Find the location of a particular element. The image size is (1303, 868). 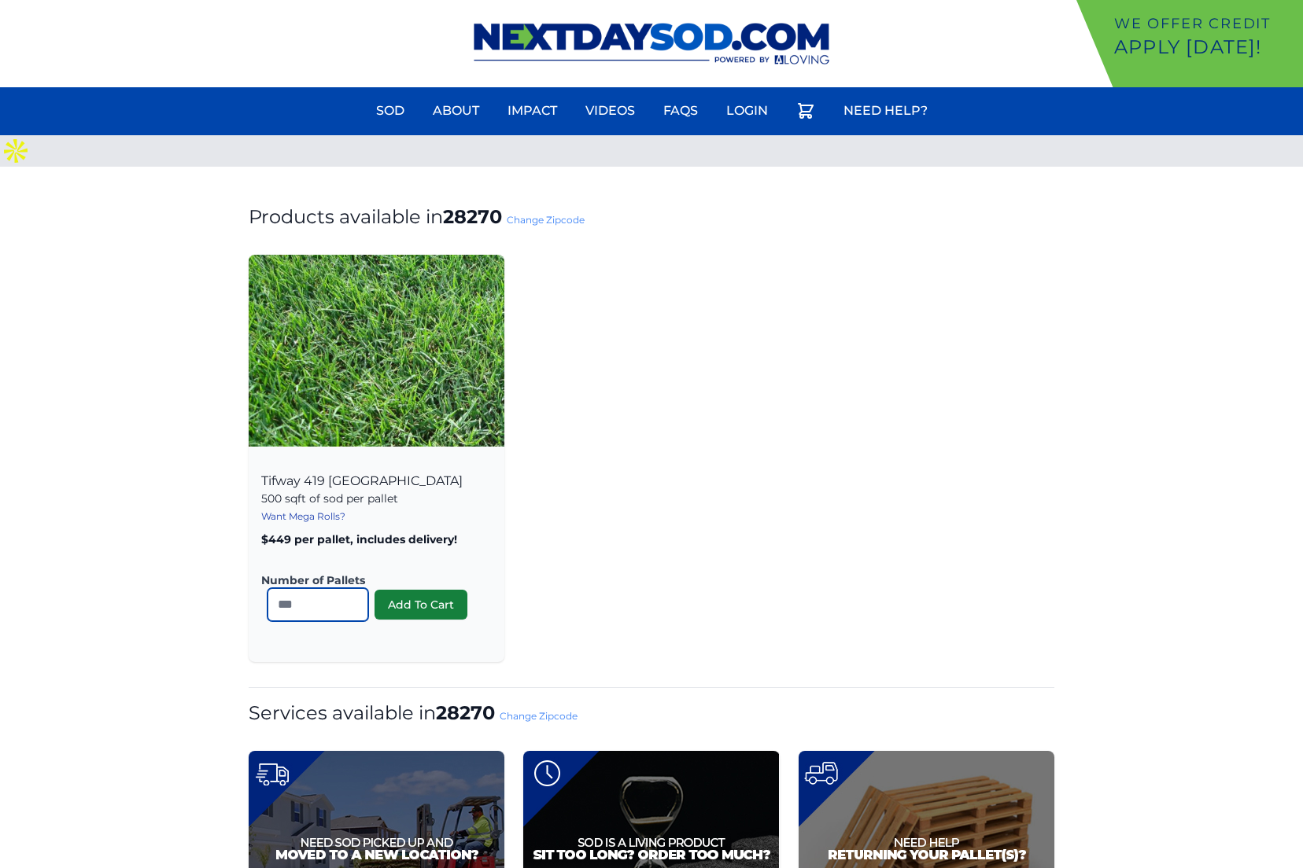

label: Number of Pallets is located at coordinates (370, 581).